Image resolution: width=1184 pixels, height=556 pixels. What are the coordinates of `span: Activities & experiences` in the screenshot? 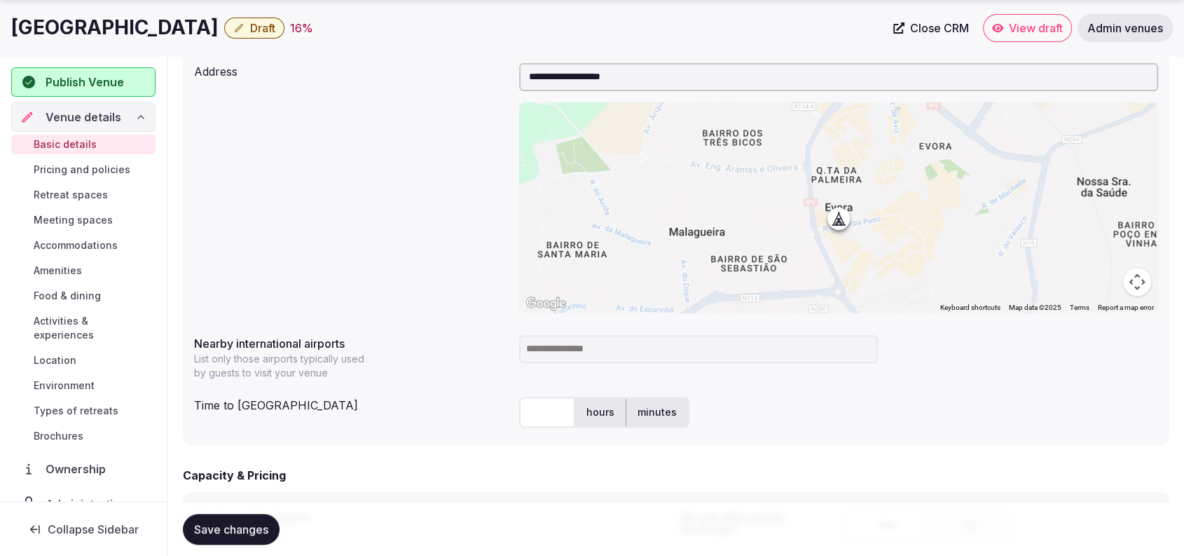 It's located at (92, 328).